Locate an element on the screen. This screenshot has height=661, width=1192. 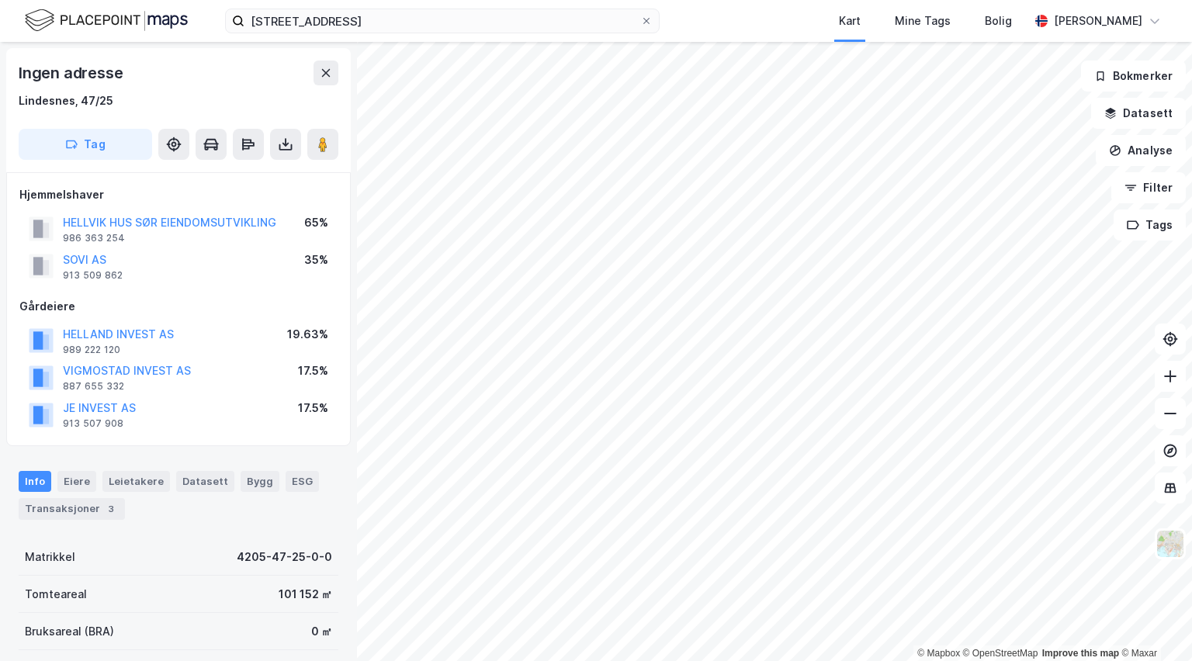
img: Z is located at coordinates (1170, 544).